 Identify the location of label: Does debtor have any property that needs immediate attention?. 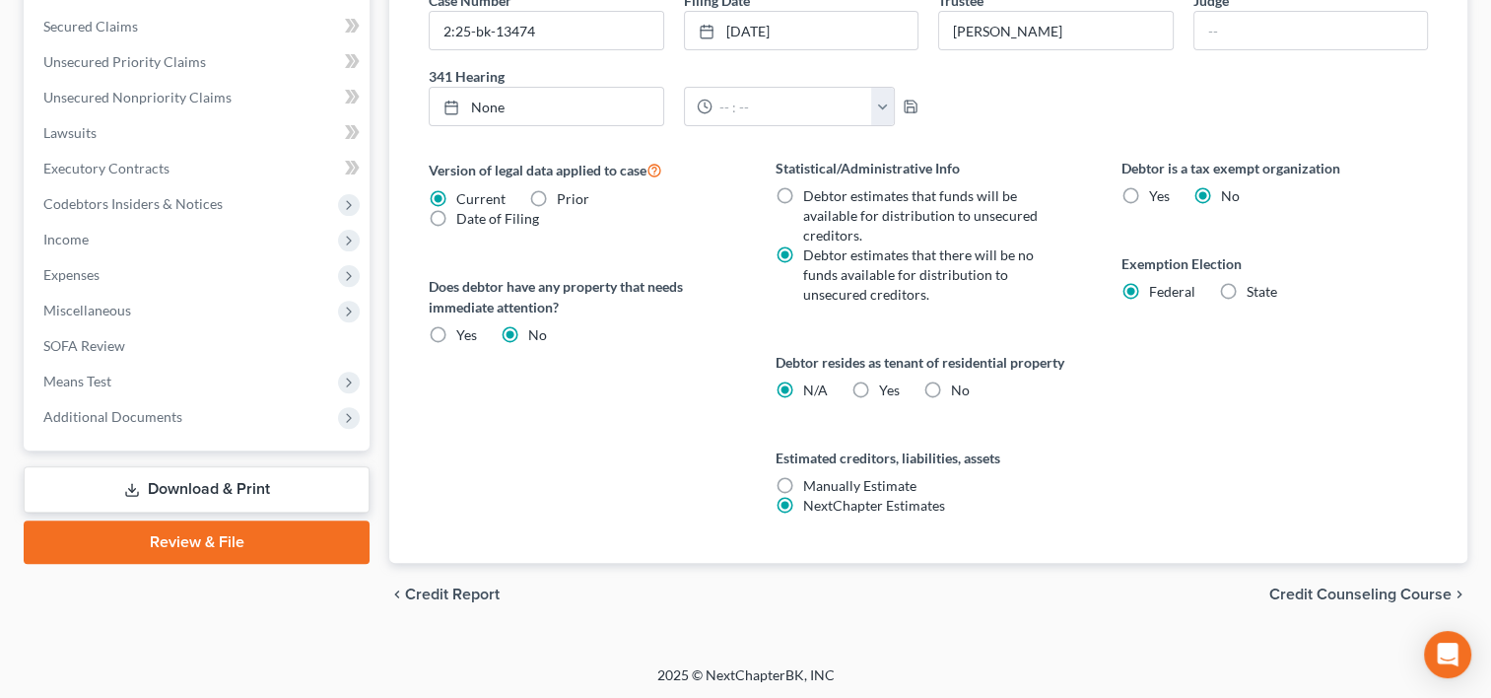
(581, 297).